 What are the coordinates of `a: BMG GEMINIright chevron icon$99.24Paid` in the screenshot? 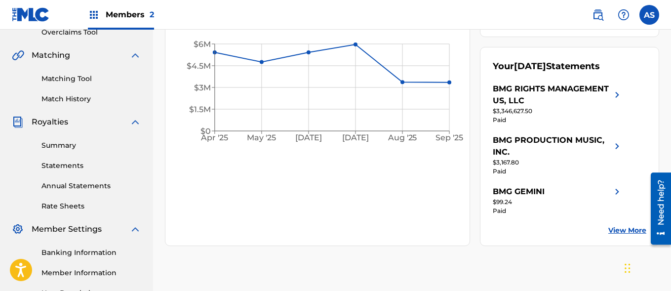 It's located at (558, 200).